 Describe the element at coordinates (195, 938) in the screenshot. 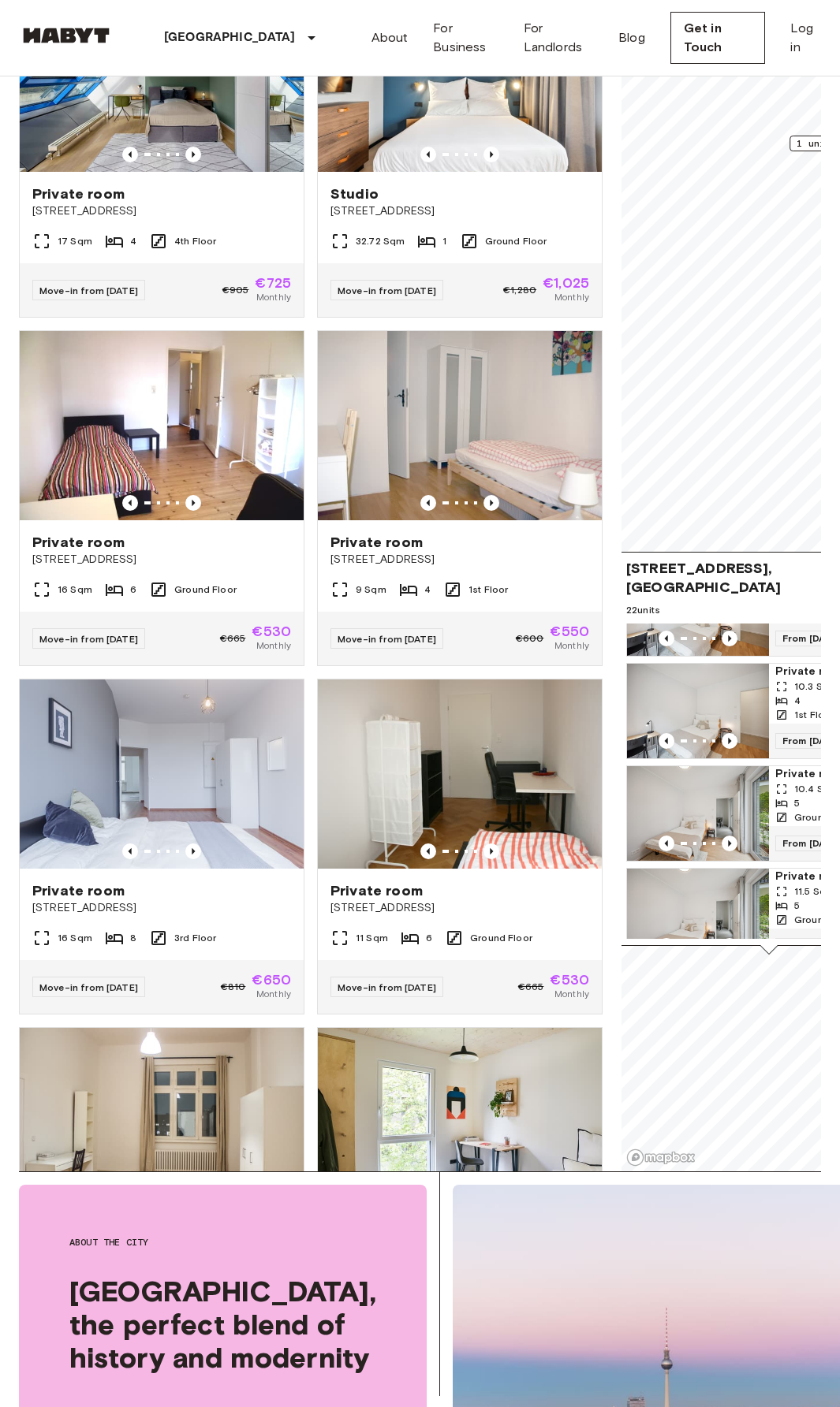

I see `span: 3rd Floor` at that location.